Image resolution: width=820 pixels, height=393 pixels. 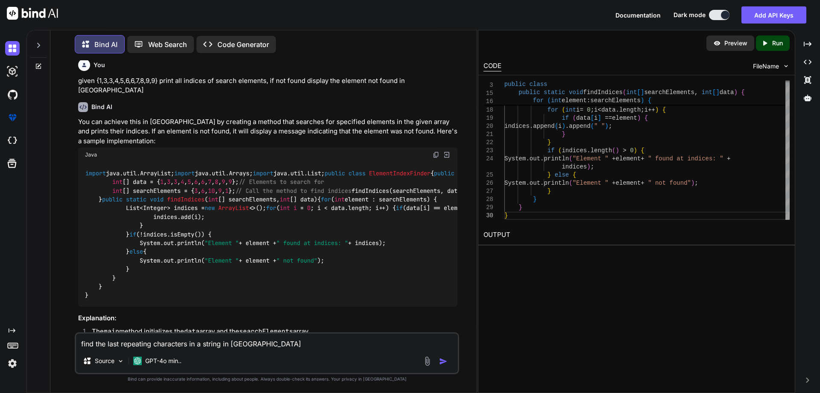 What do you see at coordinates (556, 158) in the screenshot?
I see `span: println` at bounding box center [556, 158].